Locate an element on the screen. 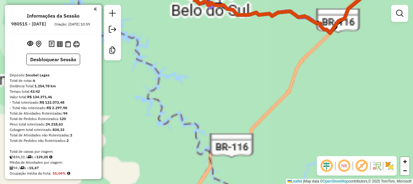 This screenshot has width=413, height=184. div: - Total roteirizado: is located at coordinates (53, 102).